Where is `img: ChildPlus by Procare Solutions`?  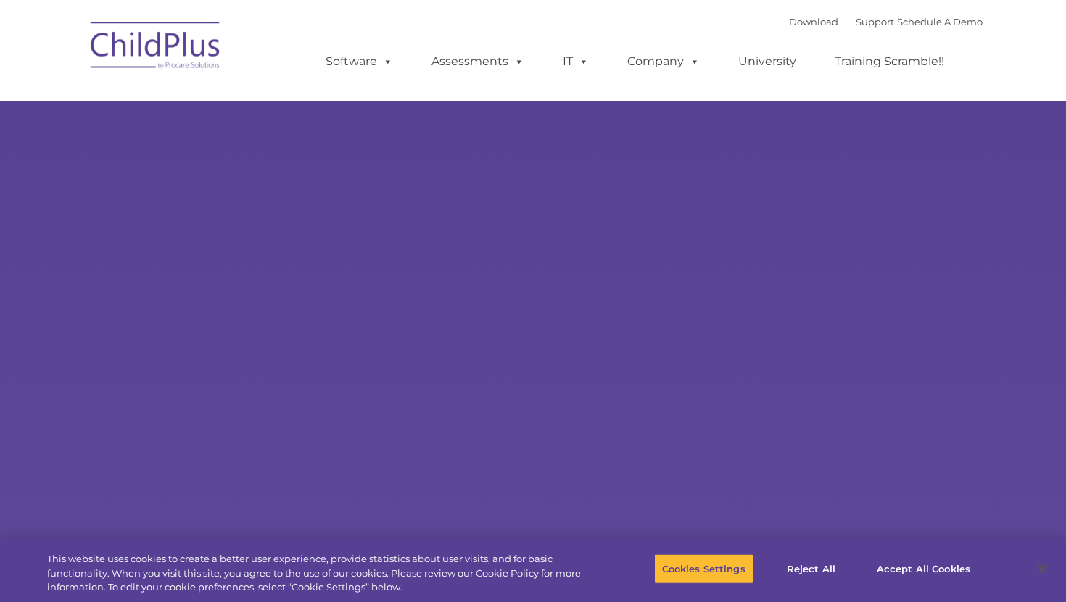
img: ChildPlus by Procare Solutions is located at coordinates (156, 48).